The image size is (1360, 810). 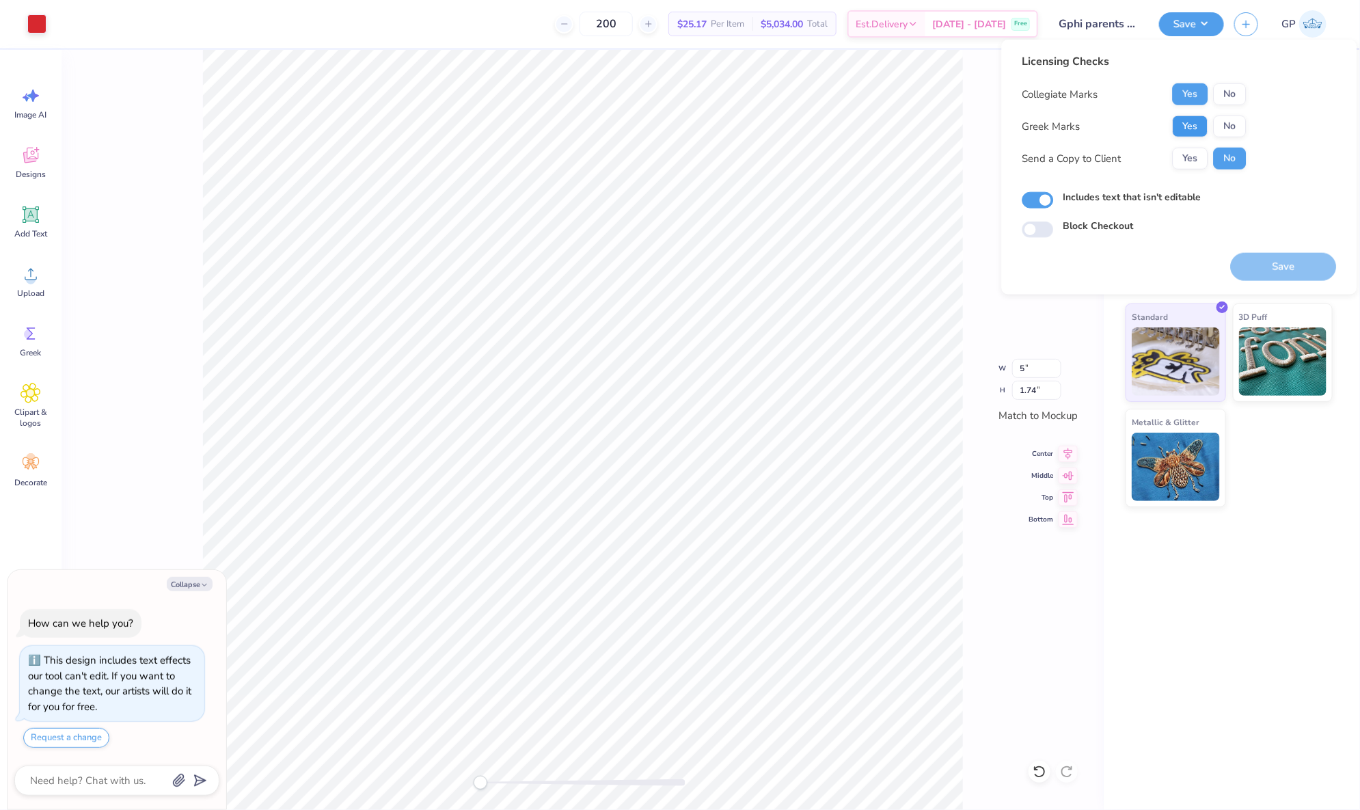 I want to click on span: Center, so click(x=1041, y=454).